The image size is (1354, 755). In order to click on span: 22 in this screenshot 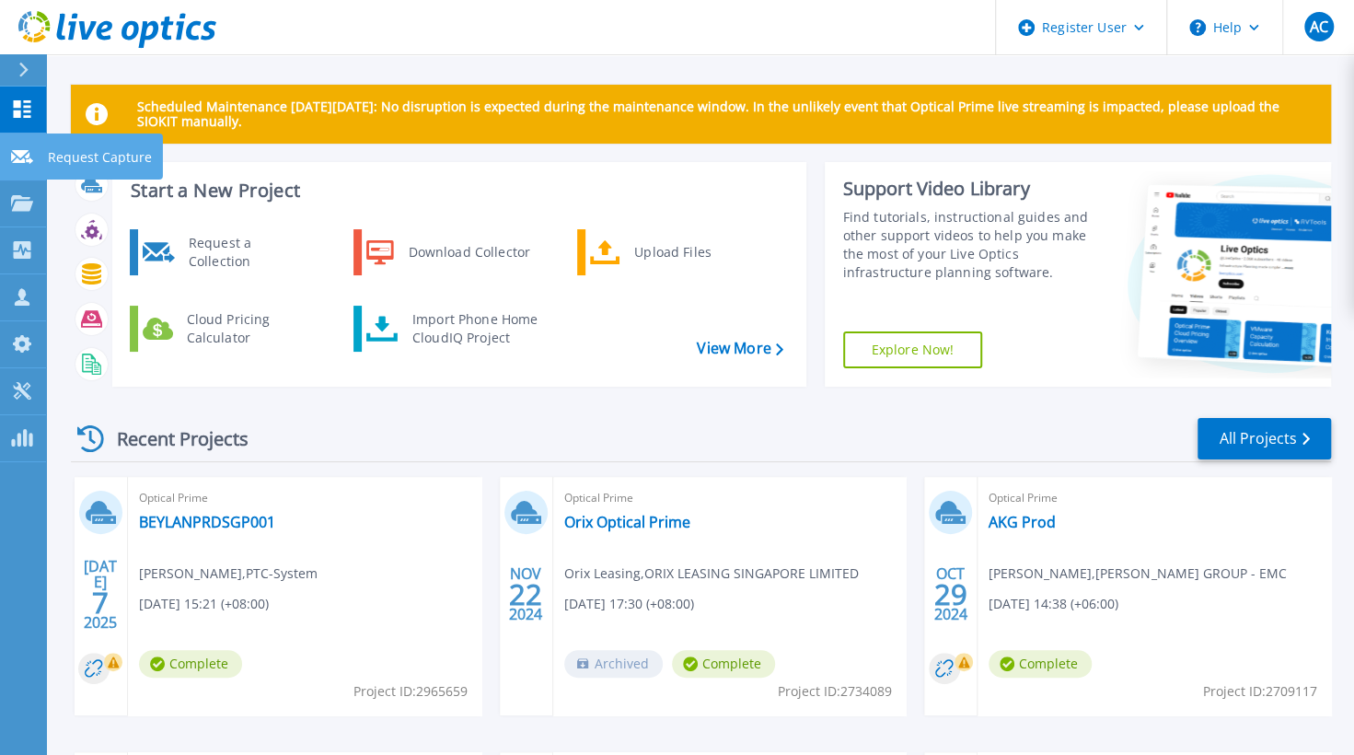, I will do `click(525, 593)`.